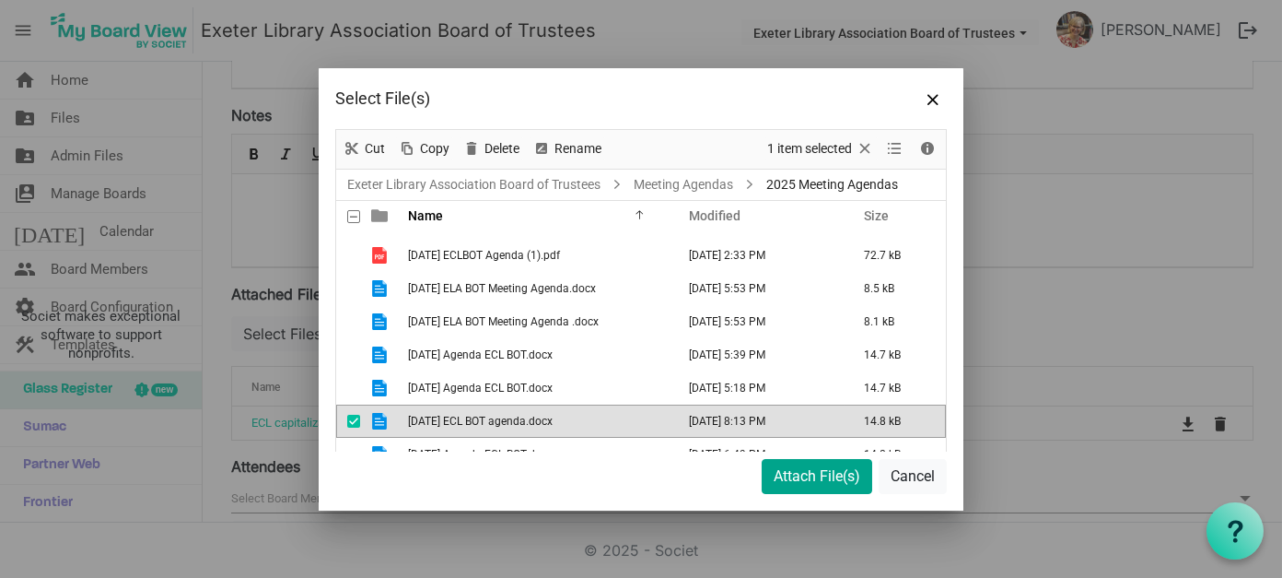  Describe the element at coordinates (536, 322) in the screenshot. I see `td: 2025 May 12 ELA BOT Meeting Agenda .docx is template cell column header Name` at that location.